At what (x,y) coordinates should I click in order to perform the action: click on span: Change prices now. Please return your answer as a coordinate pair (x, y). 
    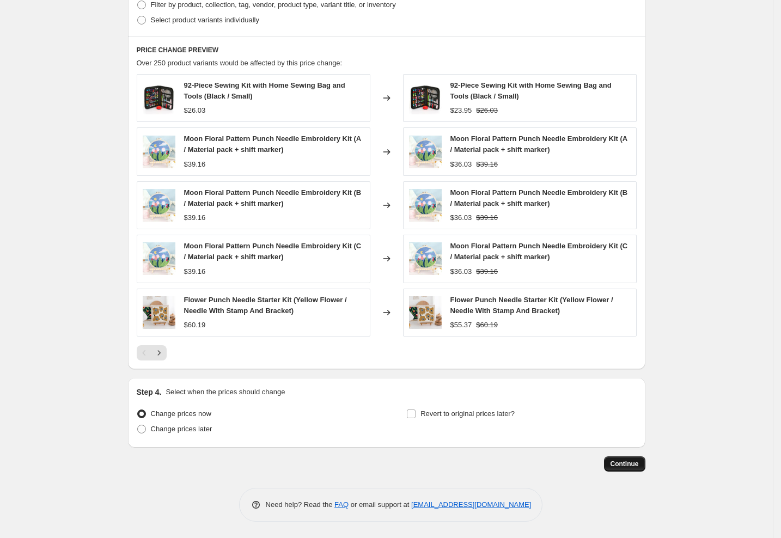
    Looking at the image, I should click on (181, 414).